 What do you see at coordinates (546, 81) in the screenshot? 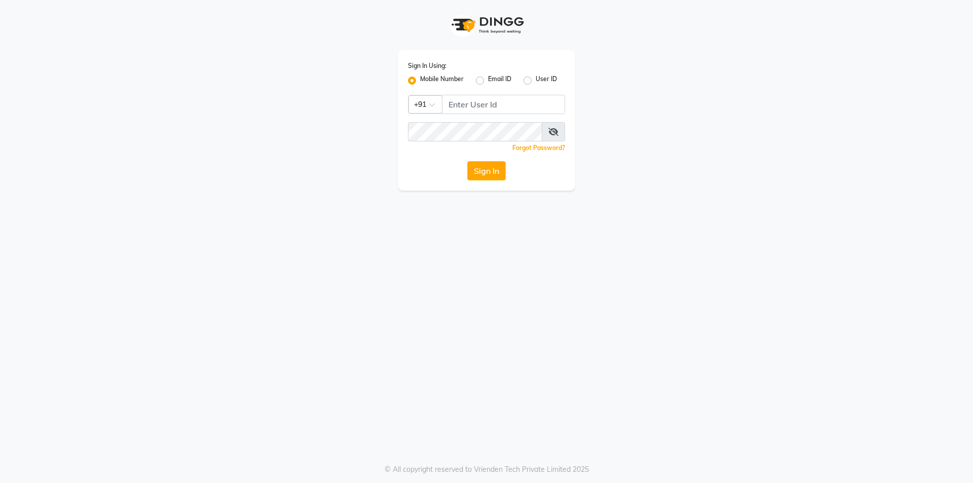
I see `label: User ID` at bounding box center [546, 81].